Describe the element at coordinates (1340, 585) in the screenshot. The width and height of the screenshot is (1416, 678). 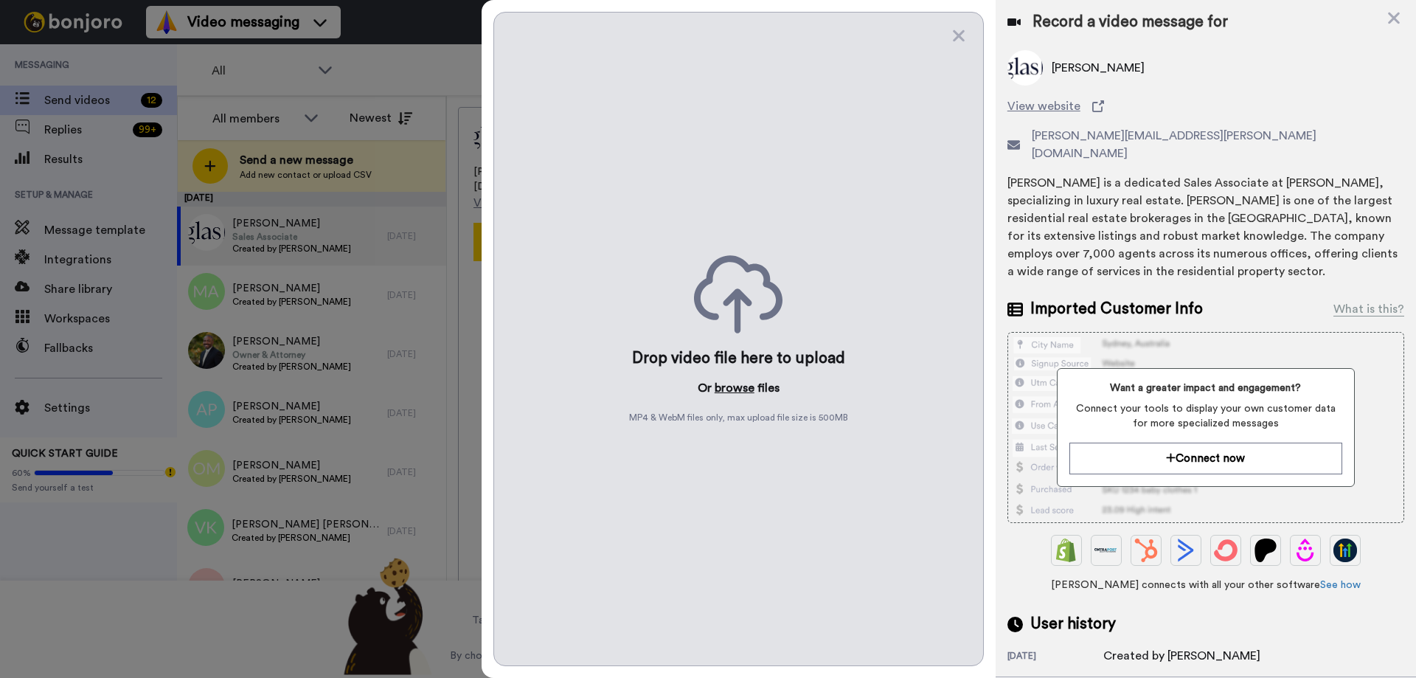
I see `a: See how` at that location.